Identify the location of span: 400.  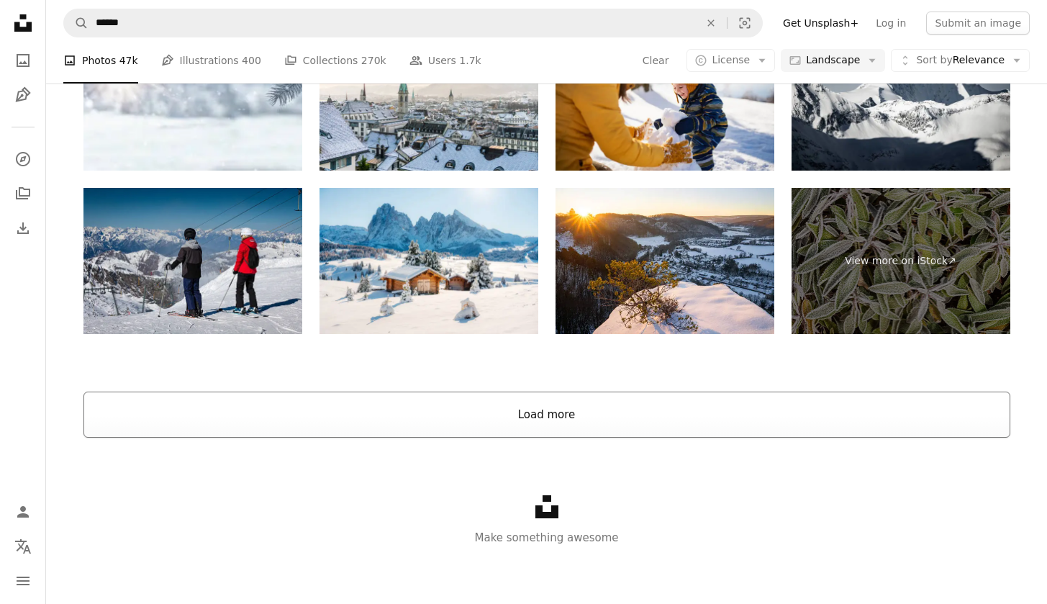
(251, 60).